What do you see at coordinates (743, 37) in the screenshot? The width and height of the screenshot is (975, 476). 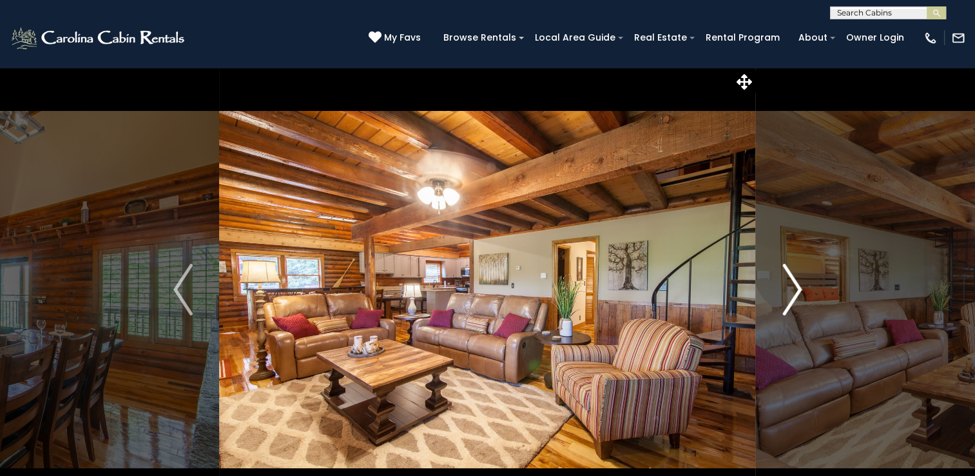 I see `a: Rental Program` at bounding box center [743, 37].